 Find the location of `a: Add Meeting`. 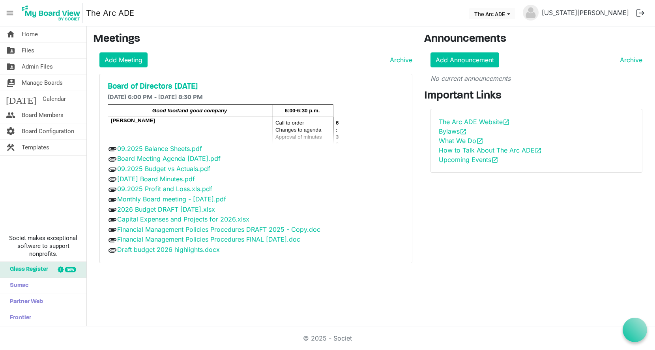

a: Add Meeting is located at coordinates (123, 60).